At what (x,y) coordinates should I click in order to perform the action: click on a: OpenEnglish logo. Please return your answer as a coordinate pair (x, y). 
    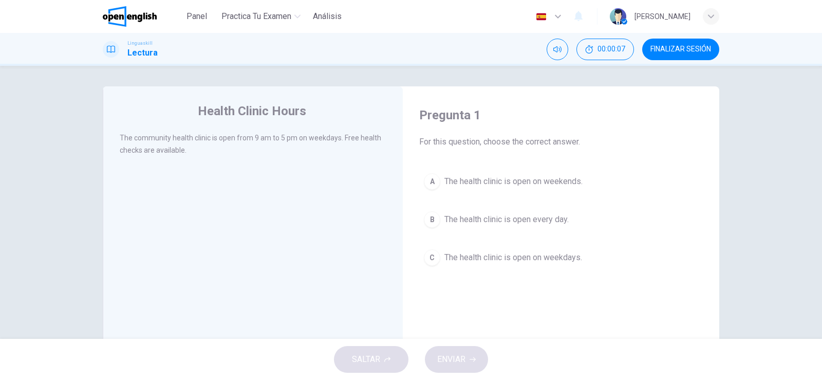
    Looking at the image, I should click on (141, 16).